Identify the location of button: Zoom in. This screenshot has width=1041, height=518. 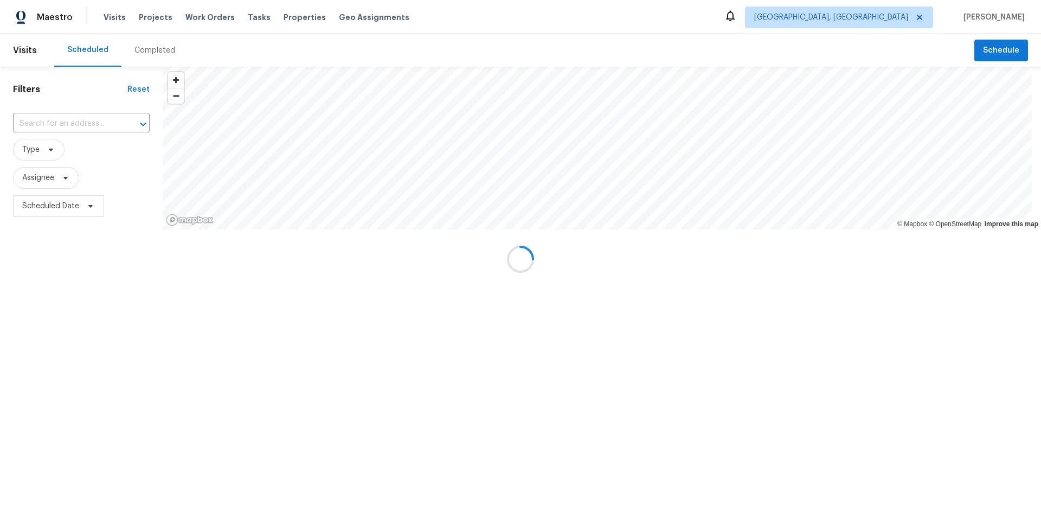
(176, 80).